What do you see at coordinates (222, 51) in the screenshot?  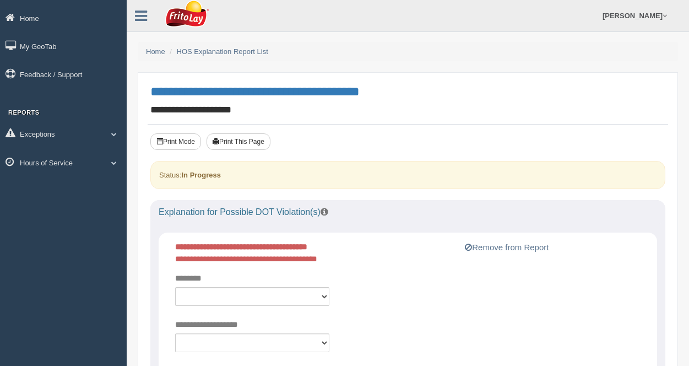 I see `a: HOS Explanation Report List` at bounding box center [222, 51].